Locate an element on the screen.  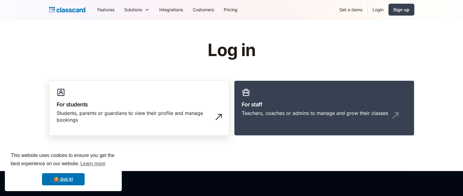
a: dismiss cookie message is located at coordinates (63, 179).